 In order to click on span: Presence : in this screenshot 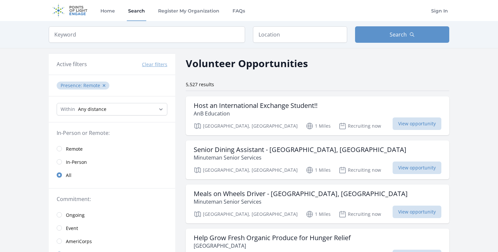, I will do `click(72, 85)`.